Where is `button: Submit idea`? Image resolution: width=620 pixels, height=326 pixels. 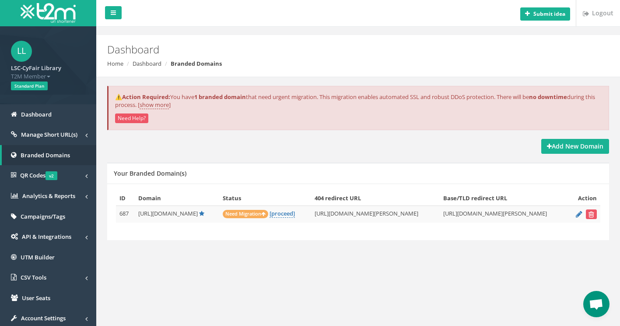
button: Submit idea is located at coordinates (545, 14).